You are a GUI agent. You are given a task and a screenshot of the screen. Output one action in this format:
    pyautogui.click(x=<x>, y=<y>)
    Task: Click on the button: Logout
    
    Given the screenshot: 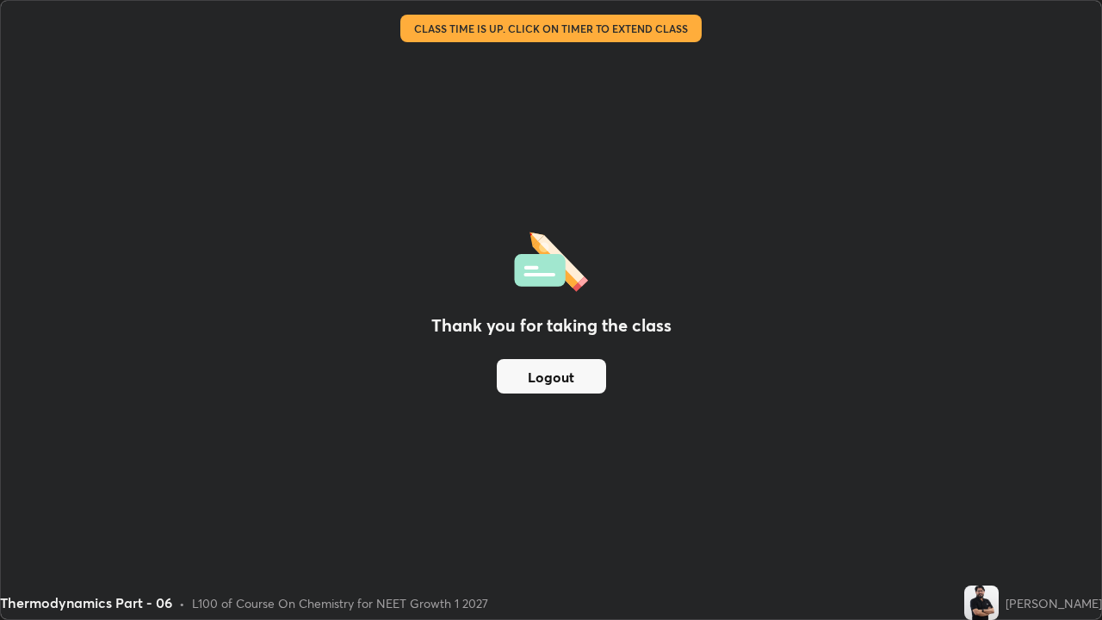 What is the action you would take?
    pyautogui.click(x=551, y=376)
    